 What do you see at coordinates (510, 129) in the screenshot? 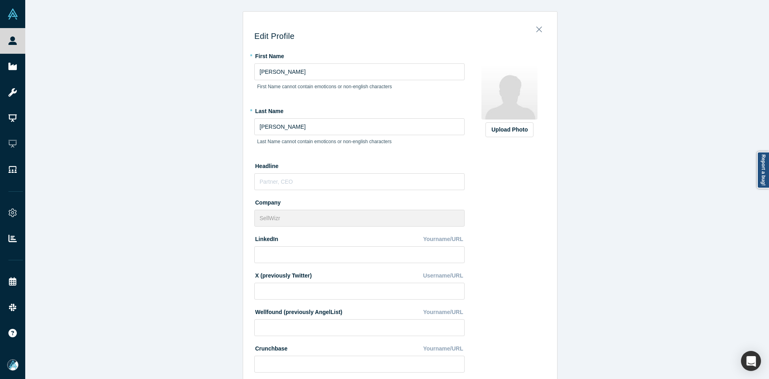
I see `div: Upload Photo` at bounding box center [510, 129].